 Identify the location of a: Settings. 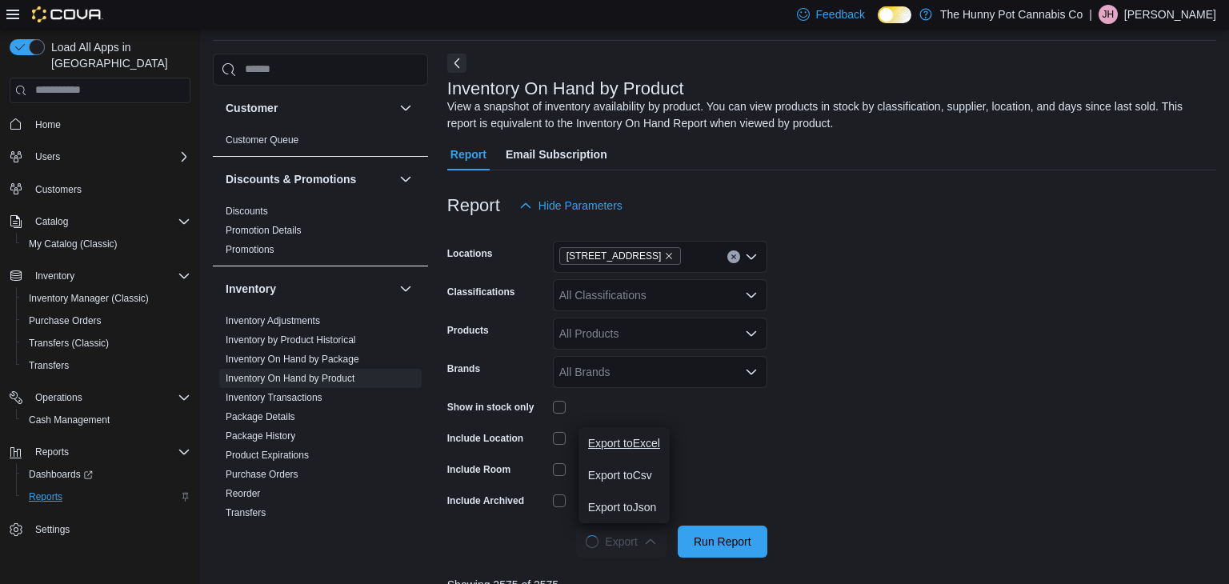
(52, 530).